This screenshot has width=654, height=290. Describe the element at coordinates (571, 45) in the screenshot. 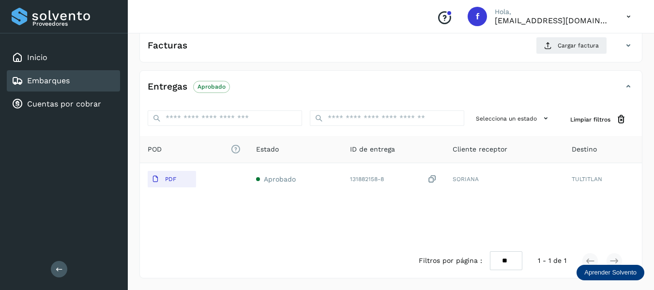

I see `button: Cargar factura` at that location.